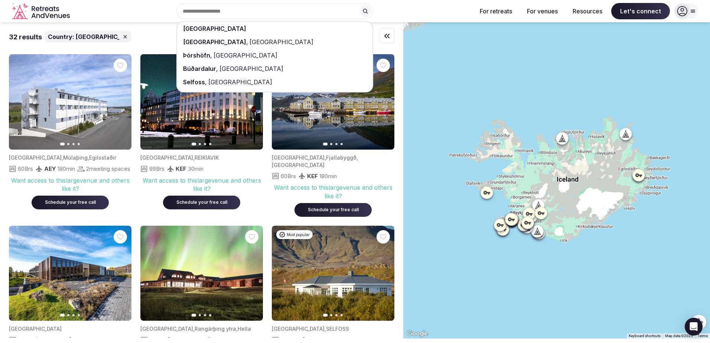 Image resolution: width=710 pixels, height=343 pixels. What do you see at coordinates (587, 11) in the screenshot?
I see `button: Resources` at bounding box center [587, 11].